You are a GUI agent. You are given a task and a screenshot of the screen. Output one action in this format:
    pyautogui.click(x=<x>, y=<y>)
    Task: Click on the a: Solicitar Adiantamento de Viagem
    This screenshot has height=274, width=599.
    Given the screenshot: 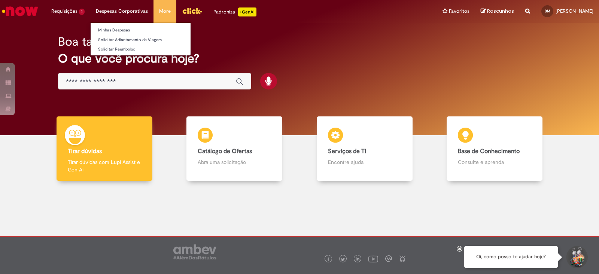 What is the action you would take?
    pyautogui.click(x=140, y=40)
    